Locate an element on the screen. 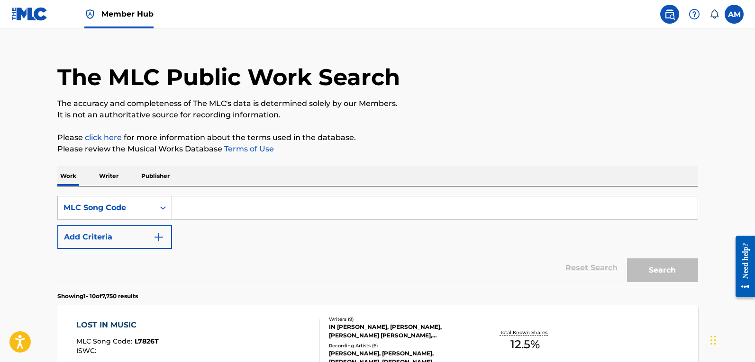 The width and height of the screenshot is (755, 362). div: Help is located at coordinates (694, 14).